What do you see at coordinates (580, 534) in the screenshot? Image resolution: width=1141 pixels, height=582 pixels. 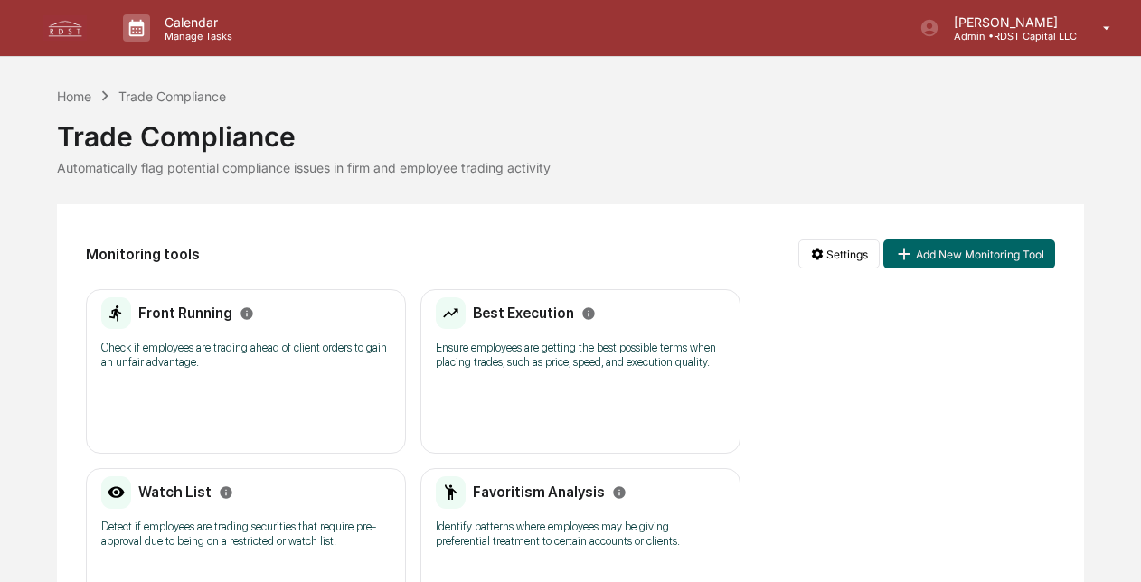 I see `p: Identify patterns where employees may be giving preferential treatment to certain accounts or cli...` at bounding box center [580, 534].